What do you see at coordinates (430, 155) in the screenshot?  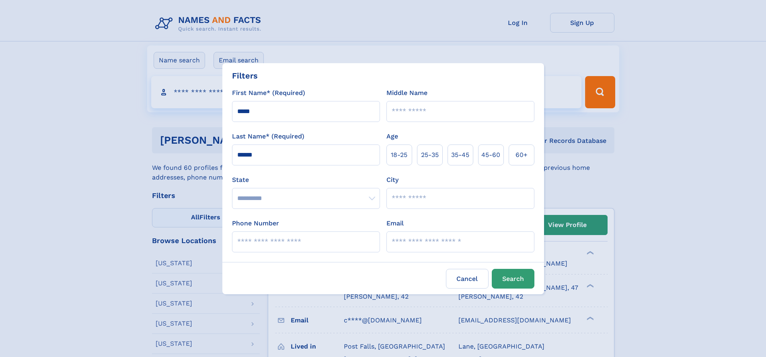 I see `span: 25‑35` at bounding box center [430, 155].